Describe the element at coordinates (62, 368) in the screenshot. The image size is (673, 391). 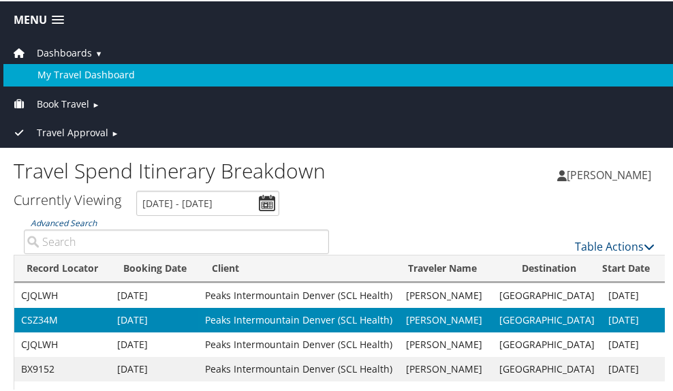
I see `td: BX9152` at that location.